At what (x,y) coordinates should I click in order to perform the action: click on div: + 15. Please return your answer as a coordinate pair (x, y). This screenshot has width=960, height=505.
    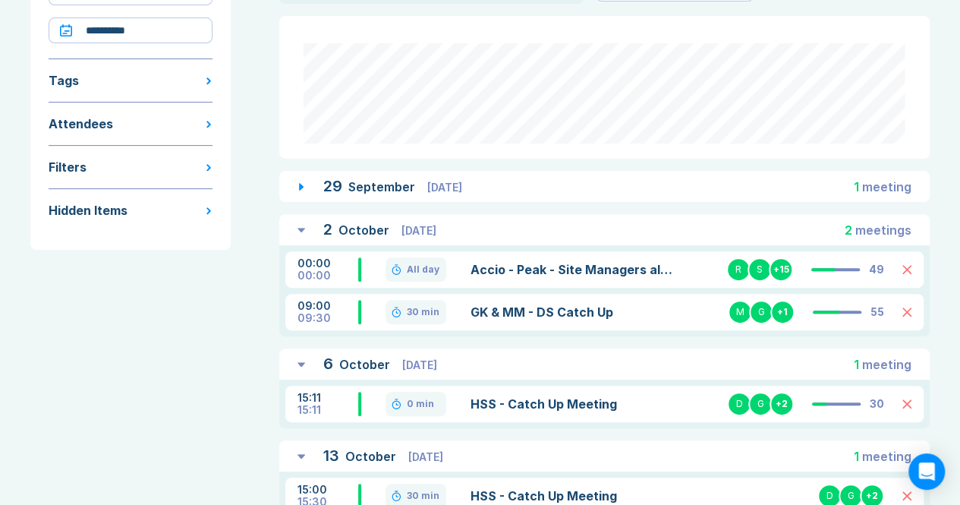
    Looking at the image, I should click on (781, 269).